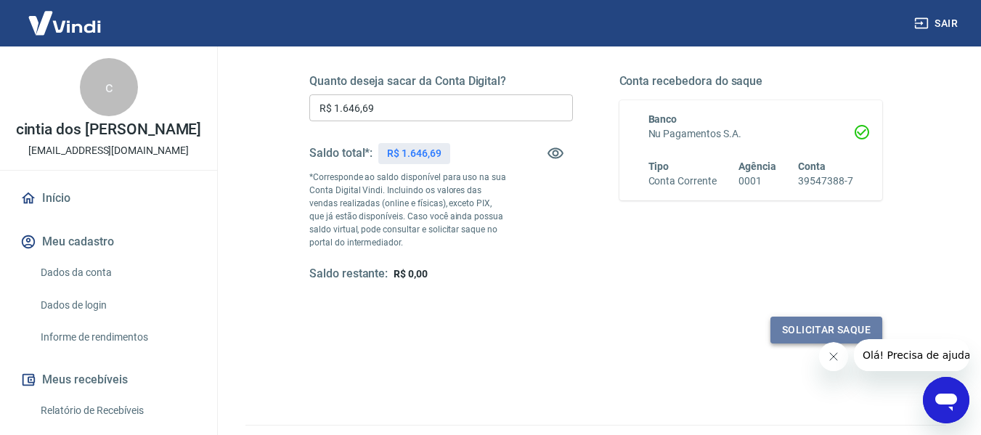 The width and height of the screenshot is (981, 435). I want to click on span: Agência, so click(757, 166).